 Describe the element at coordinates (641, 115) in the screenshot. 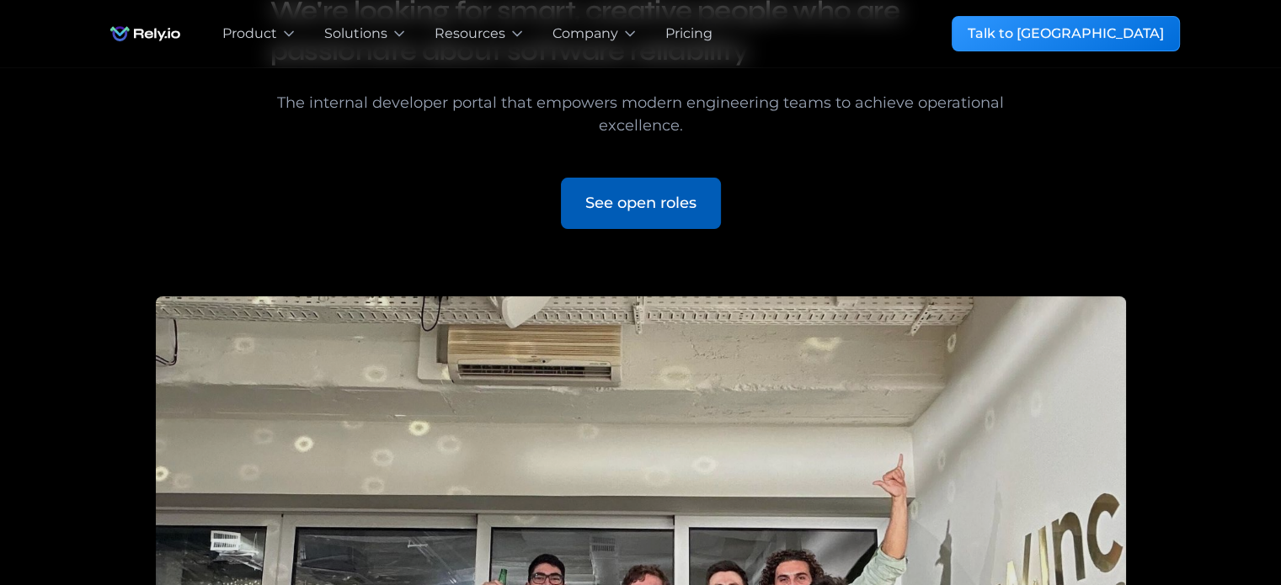

I see `div: The internal developer portal that empowers modern engineering teams to achieve operational excel...` at that location.